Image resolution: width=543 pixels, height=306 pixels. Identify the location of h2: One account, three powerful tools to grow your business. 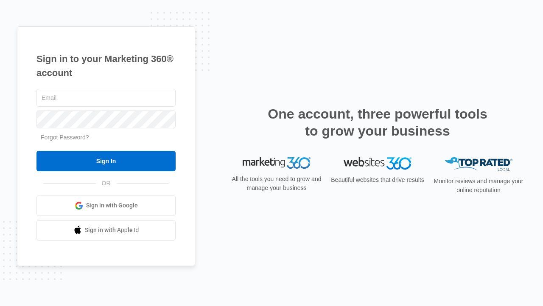
(378, 122).